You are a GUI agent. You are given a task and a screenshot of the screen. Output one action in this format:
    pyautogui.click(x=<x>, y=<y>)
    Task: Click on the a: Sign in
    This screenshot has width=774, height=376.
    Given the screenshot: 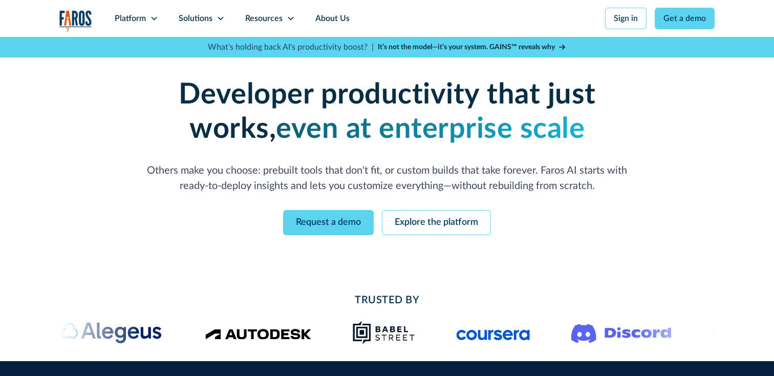 What is the action you would take?
    pyautogui.click(x=625, y=18)
    